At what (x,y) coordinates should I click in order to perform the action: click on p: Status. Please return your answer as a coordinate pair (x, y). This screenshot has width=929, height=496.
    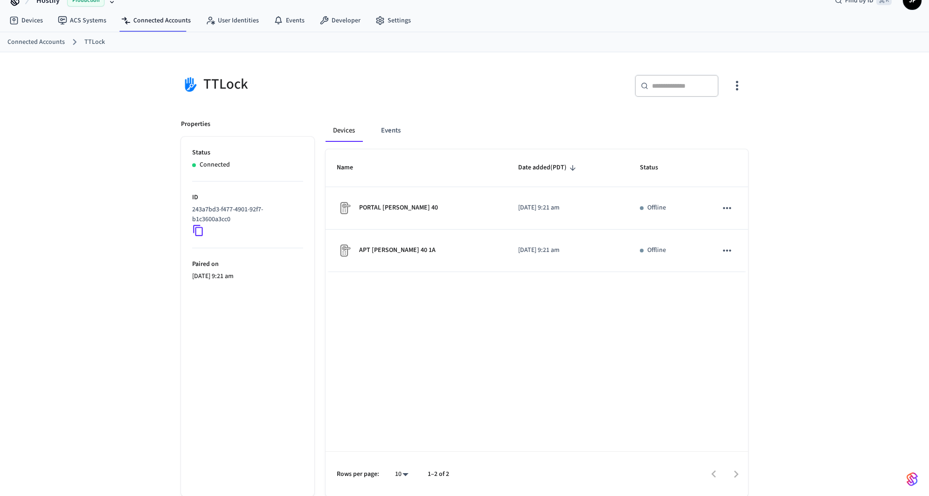
    Looking at the image, I should click on (248, 153).